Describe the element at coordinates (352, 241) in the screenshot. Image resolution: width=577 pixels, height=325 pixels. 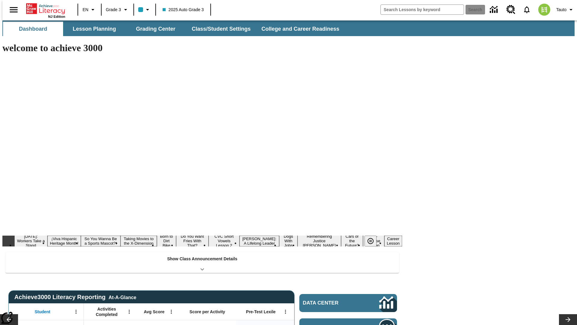
I see `button: Slide 11 Cars of the Future?` at that location.